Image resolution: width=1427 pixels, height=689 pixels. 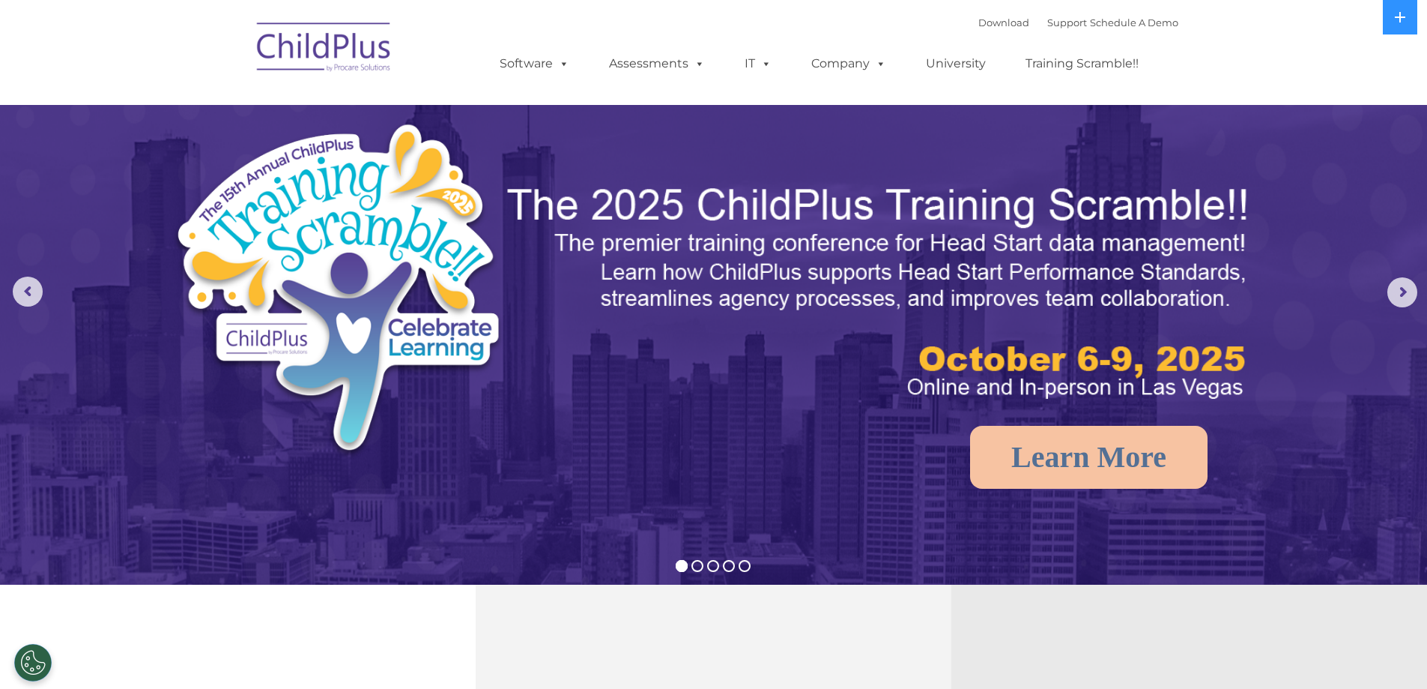 What do you see at coordinates (1004, 22) in the screenshot?
I see `a: Download` at bounding box center [1004, 22].